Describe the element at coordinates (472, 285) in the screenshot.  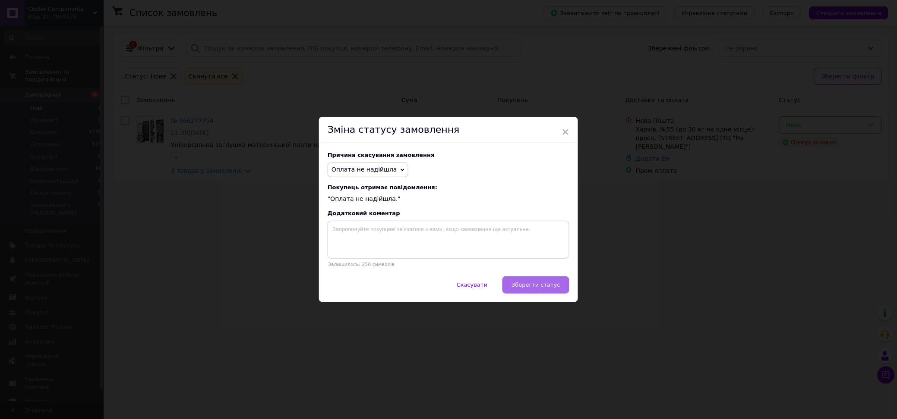
I see `button: Скасувати` at that location.